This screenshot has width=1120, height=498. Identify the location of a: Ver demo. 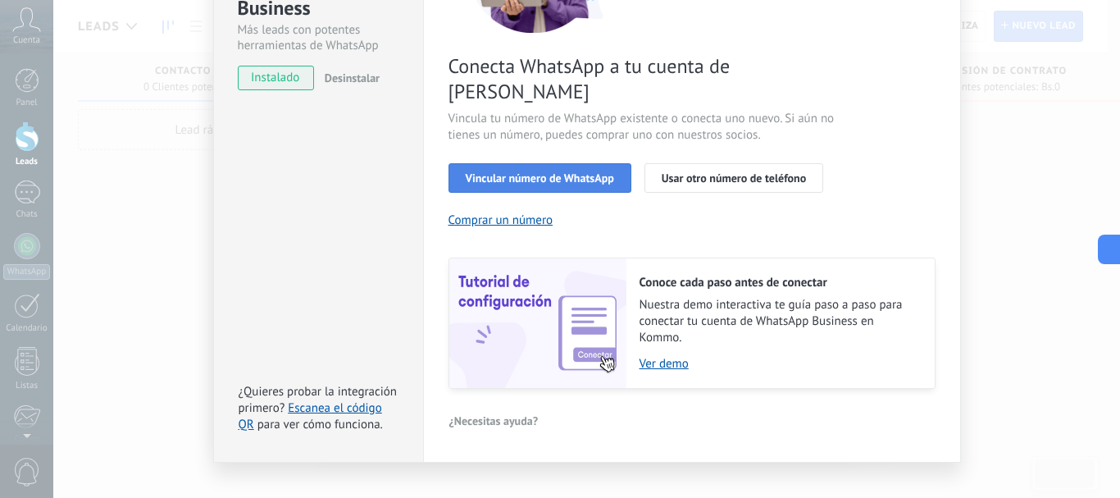
(779, 363).